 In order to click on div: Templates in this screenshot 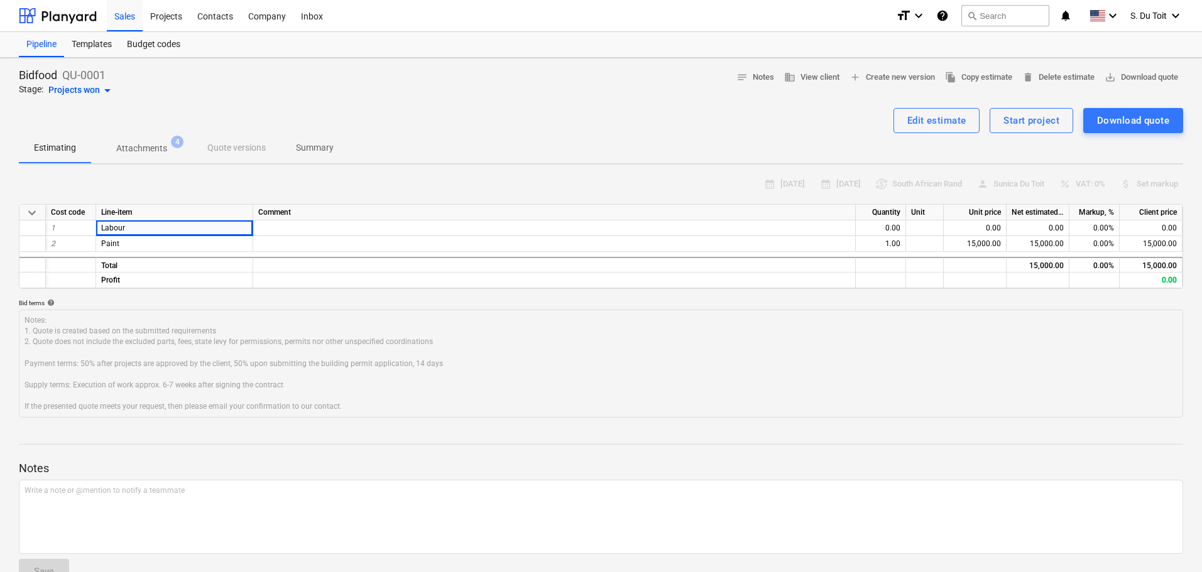, I will do `click(92, 45)`.